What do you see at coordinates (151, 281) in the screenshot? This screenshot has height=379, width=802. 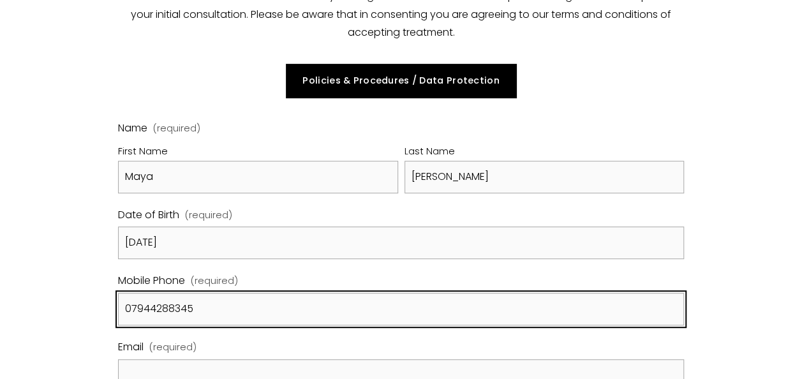 I see `span: Mobile Phone` at bounding box center [151, 281].